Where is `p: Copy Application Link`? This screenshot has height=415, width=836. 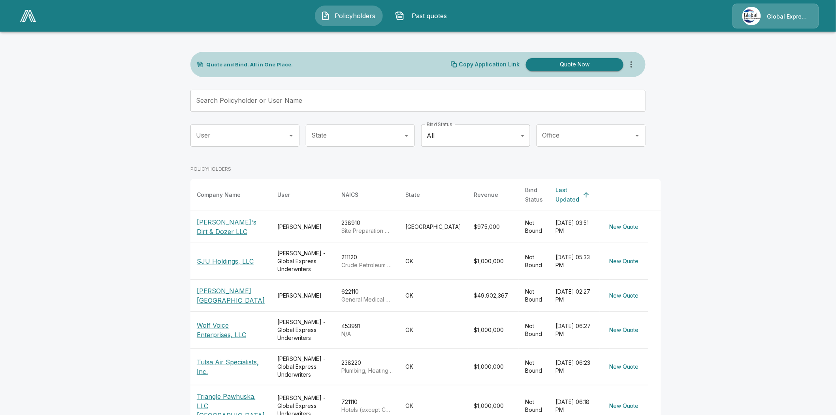
p: Copy Application Link is located at coordinates (489, 64).